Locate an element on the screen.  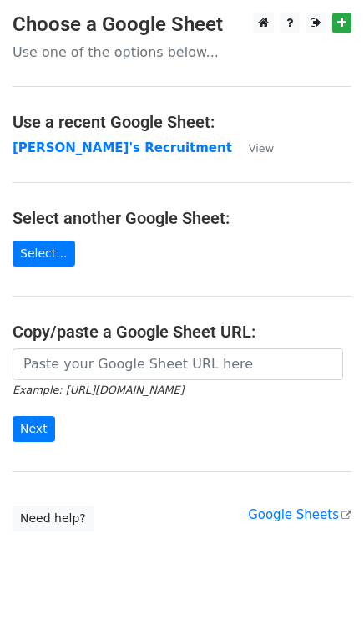
small: View is located at coordinates (262, 148).